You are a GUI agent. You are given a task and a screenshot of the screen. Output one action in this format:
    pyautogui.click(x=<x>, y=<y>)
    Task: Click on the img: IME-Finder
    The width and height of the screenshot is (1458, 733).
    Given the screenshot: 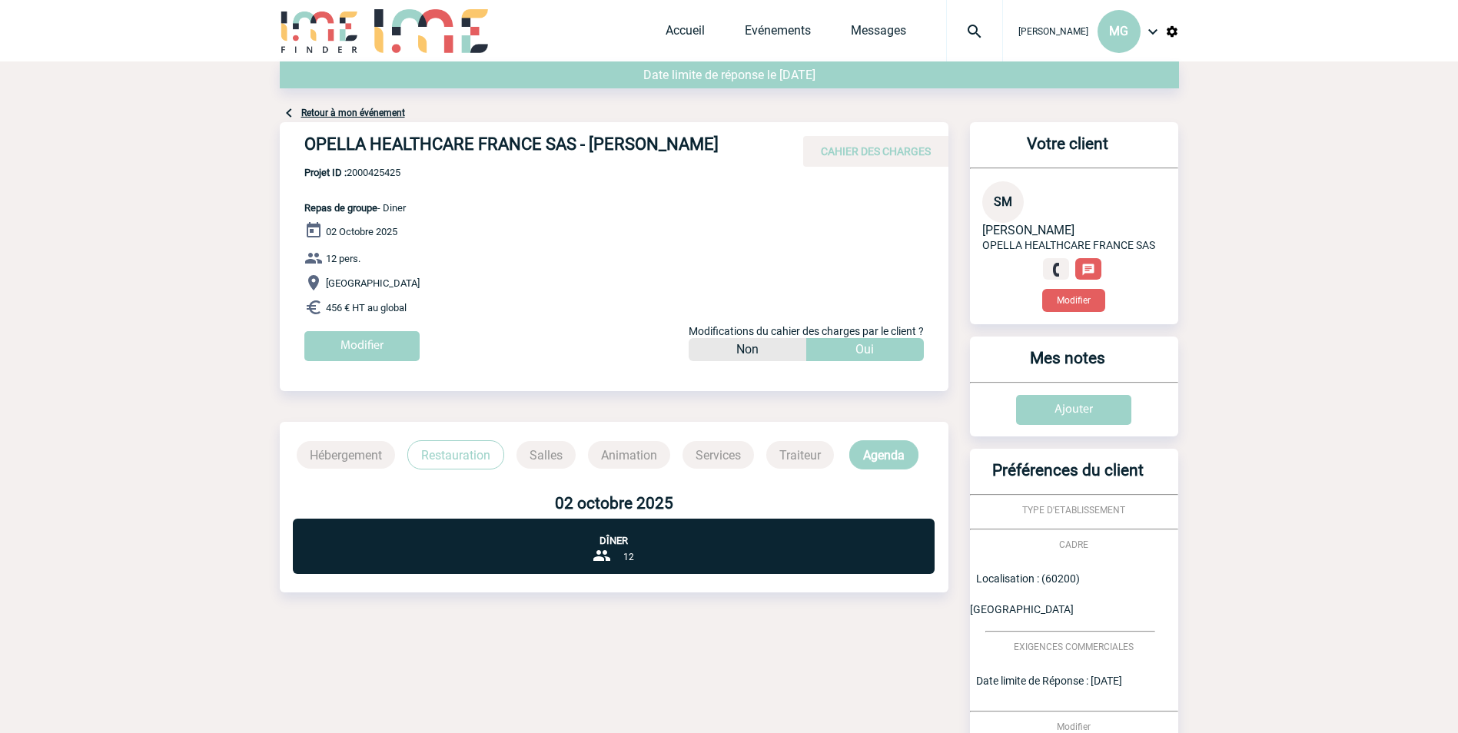 What is the action you would take?
    pyautogui.click(x=320, y=31)
    